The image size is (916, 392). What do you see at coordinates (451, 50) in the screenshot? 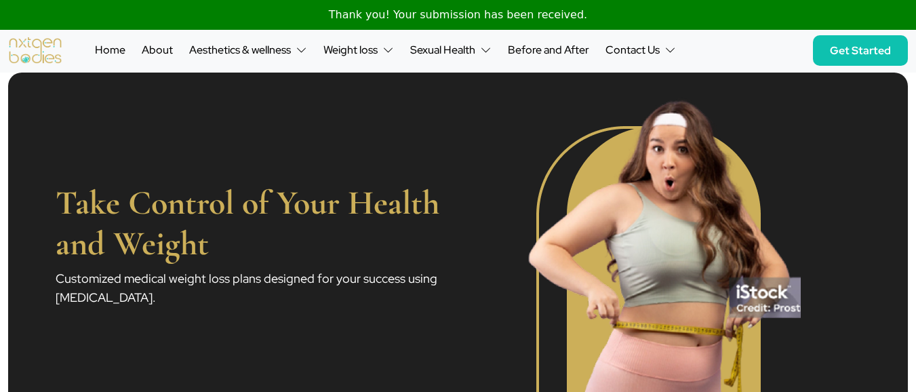
I see `button: Sexual Health` at bounding box center [451, 50].